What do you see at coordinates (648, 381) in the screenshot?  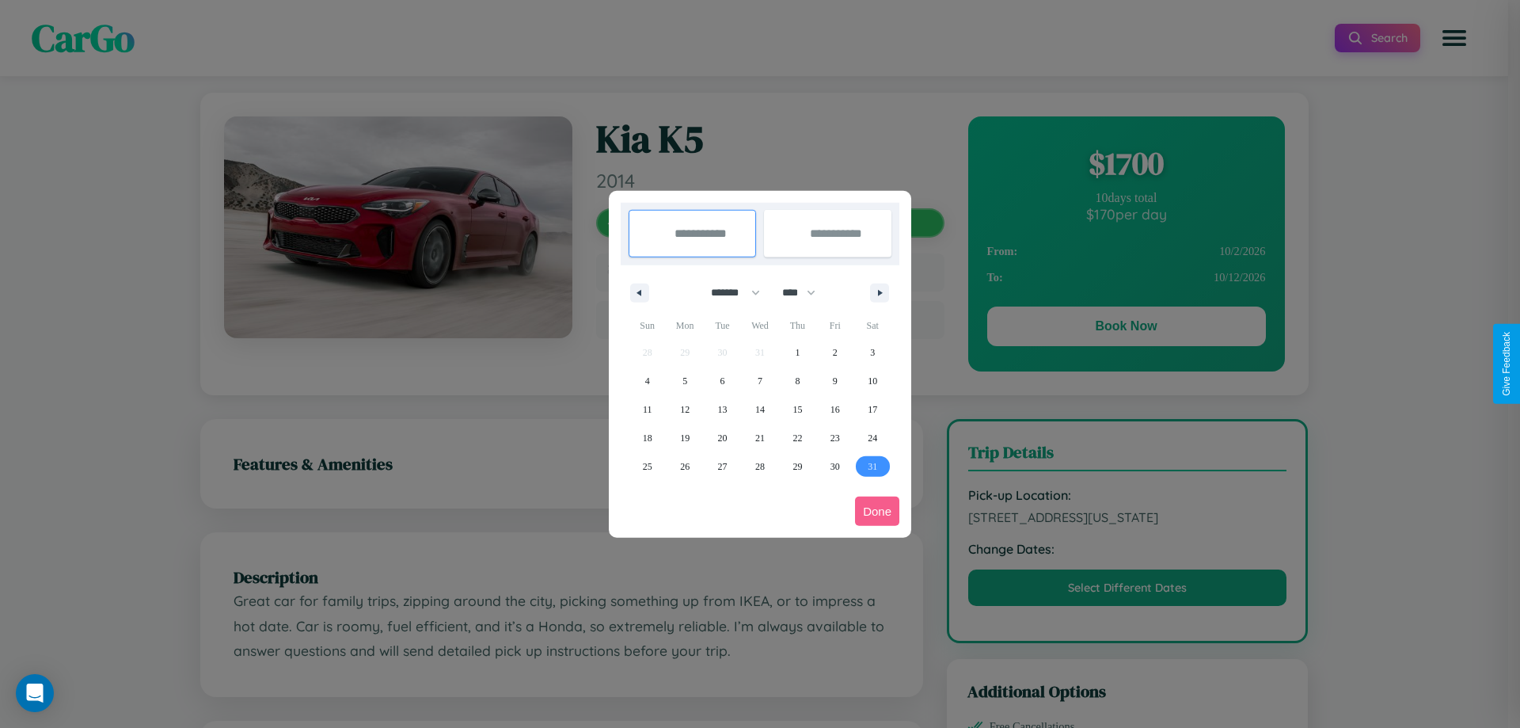 I see `span: 4` at bounding box center [648, 381].